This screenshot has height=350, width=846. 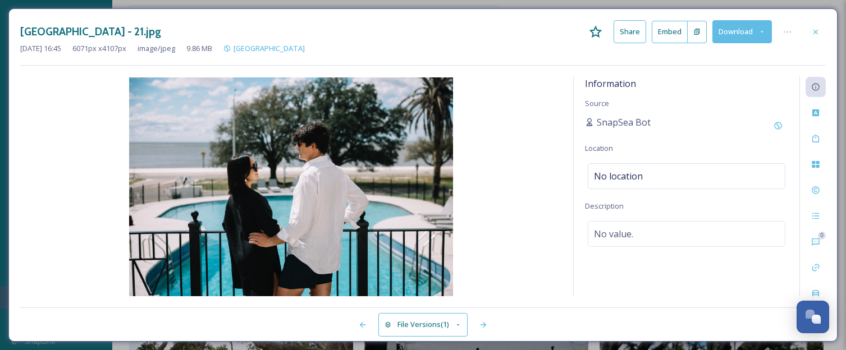 I want to click on span: Location, so click(x=599, y=148).